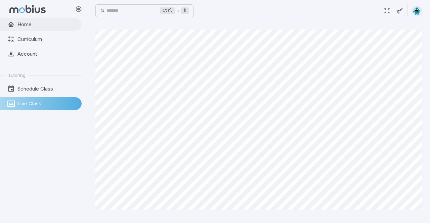 The width and height of the screenshot is (430, 223). What do you see at coordinates (167, 11) in the screenshot?
I see `kbd: Ctrl` at bounding box center [167, 11].